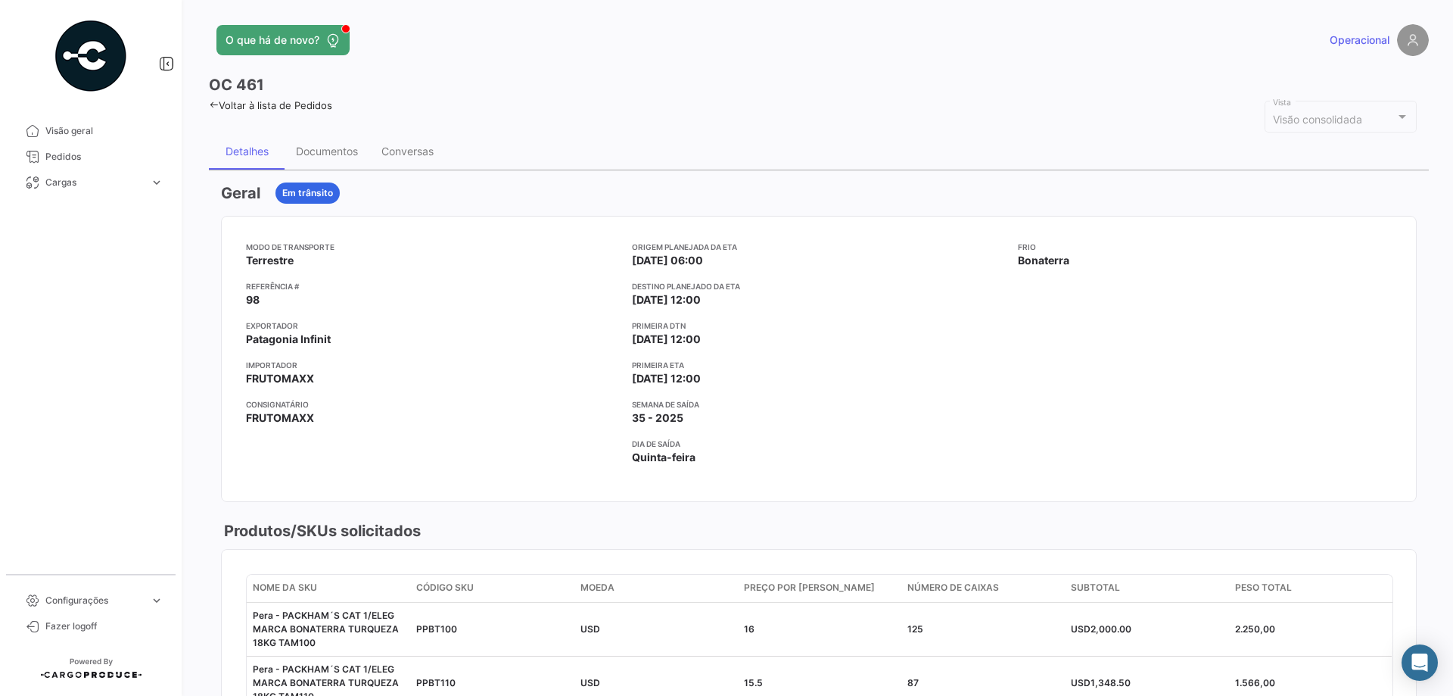  What do you see at coordinates (1111, 682) in the screenshot?
I see `span: 1,348.50` at bounding box center [1111, 682].